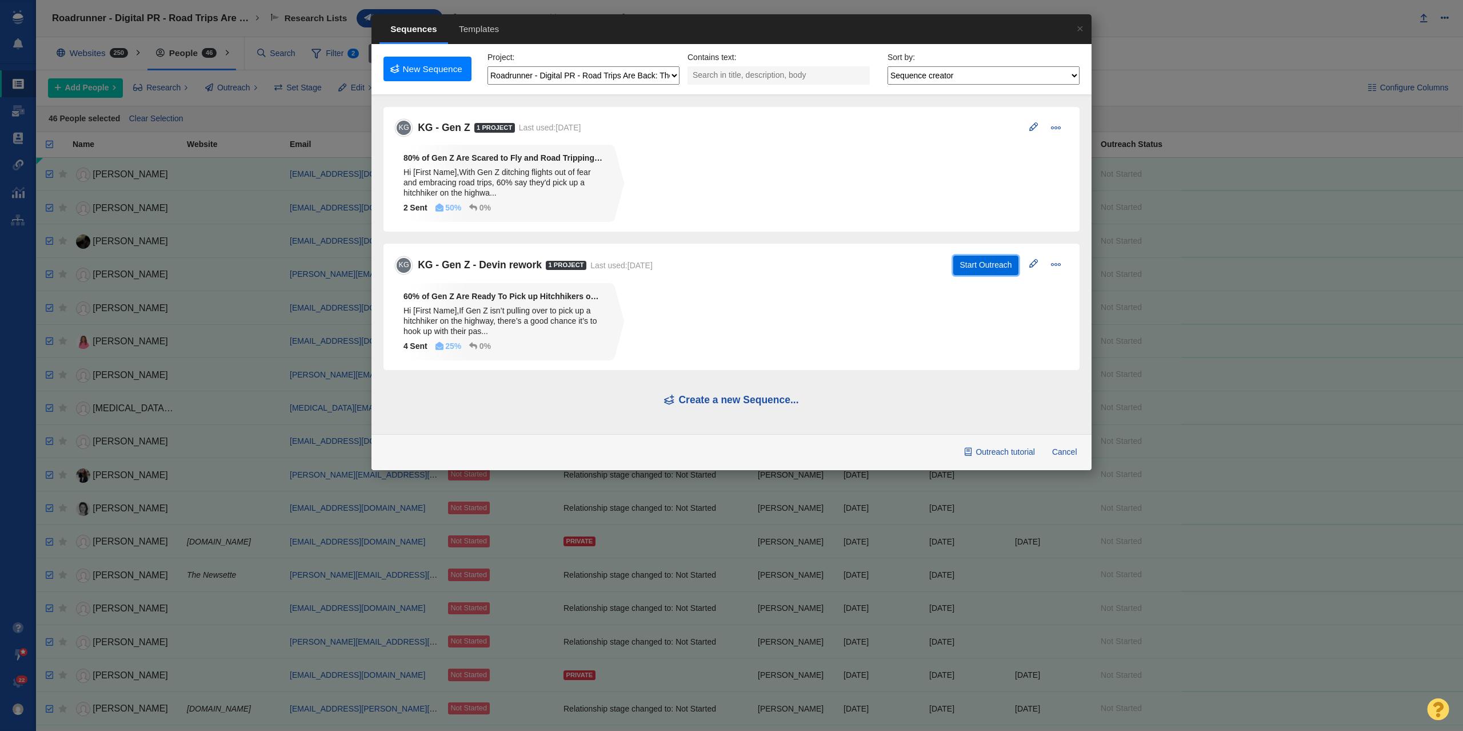  What do you see at coordinates (482, 265) in the screenshot?
I see `h5: KG - Gen Z - Devin rework` at bounding box center [482, 265].